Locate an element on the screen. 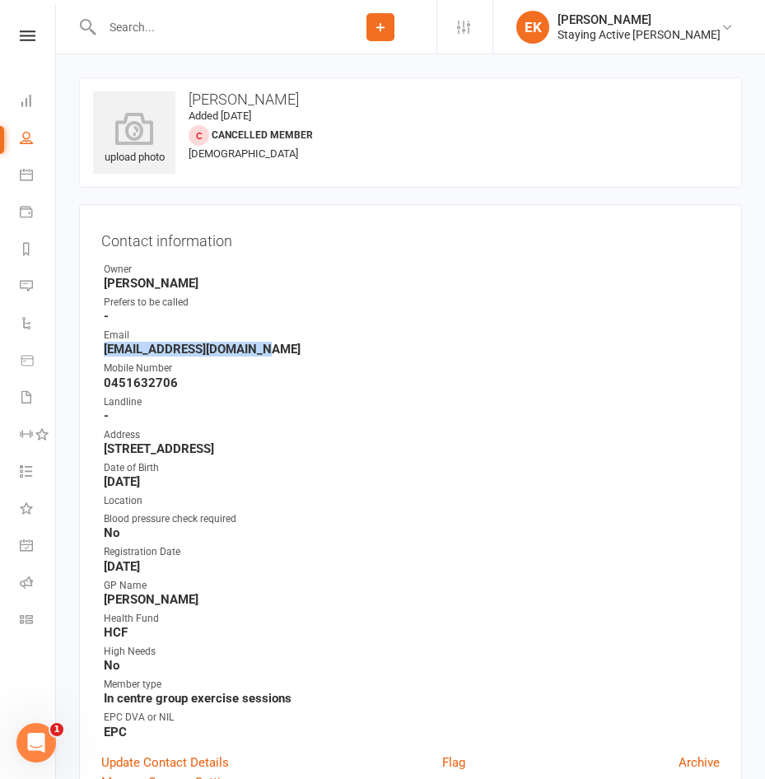  a: Archive is located at coordinates (699, 763).